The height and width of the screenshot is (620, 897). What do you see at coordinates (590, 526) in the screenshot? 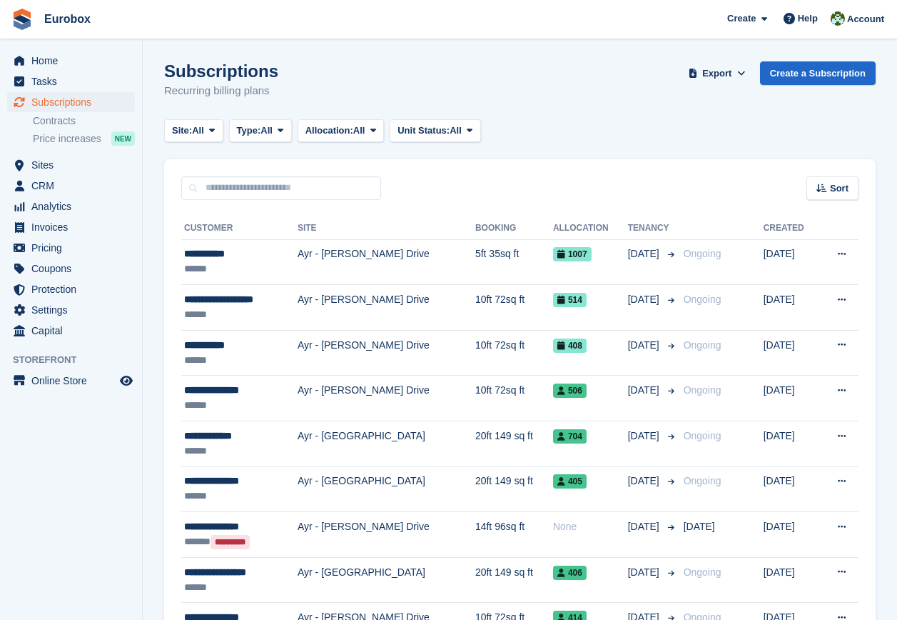
I see `div: None` at bounding box center [590, 526].